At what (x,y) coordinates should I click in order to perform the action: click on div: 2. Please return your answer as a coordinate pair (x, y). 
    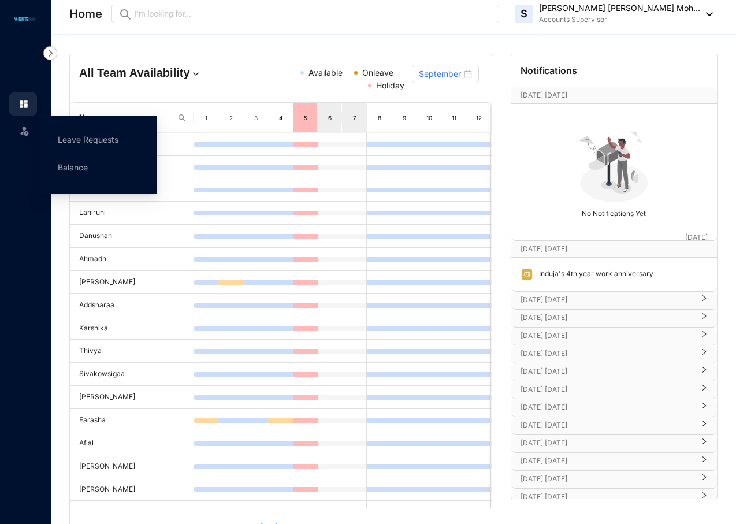
    Looking at the image, I should click on (231, 118).